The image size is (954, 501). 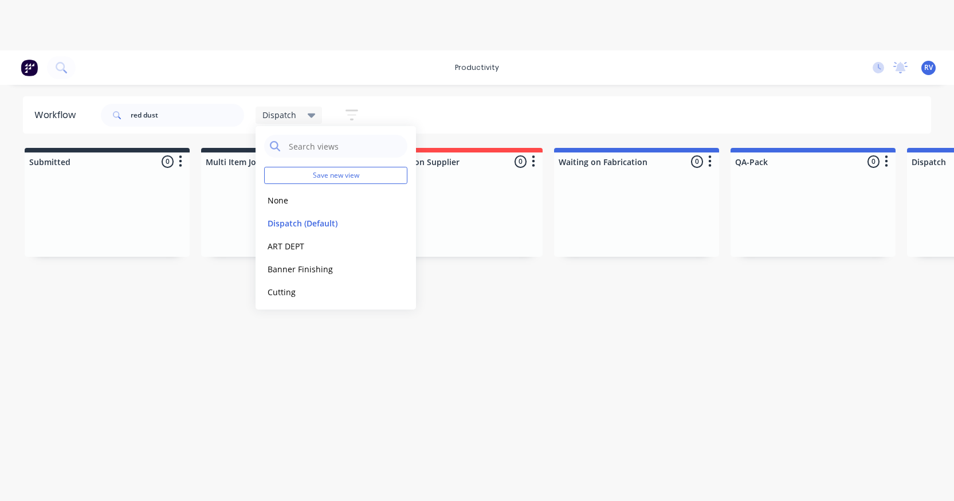 I want to click on div: productivity, so click(x=476, y=68).